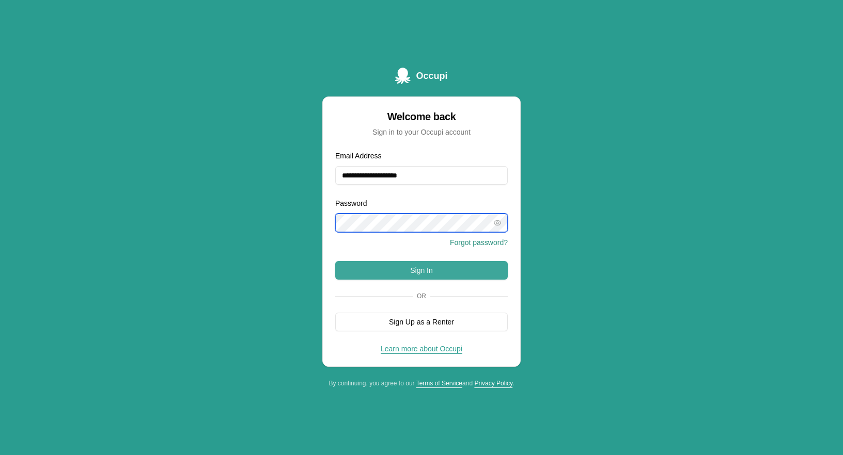  What do you see at coordinates (493, 384) in the screenshot?
I see `a: Privacy Policy` at bounding box center [493, 384].